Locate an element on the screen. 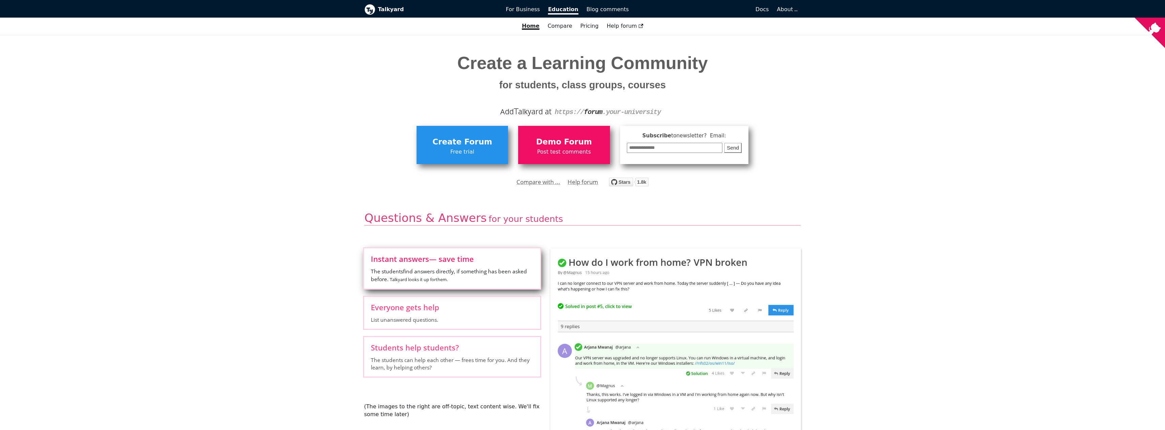  a: About is located at coordinates (787, 9).